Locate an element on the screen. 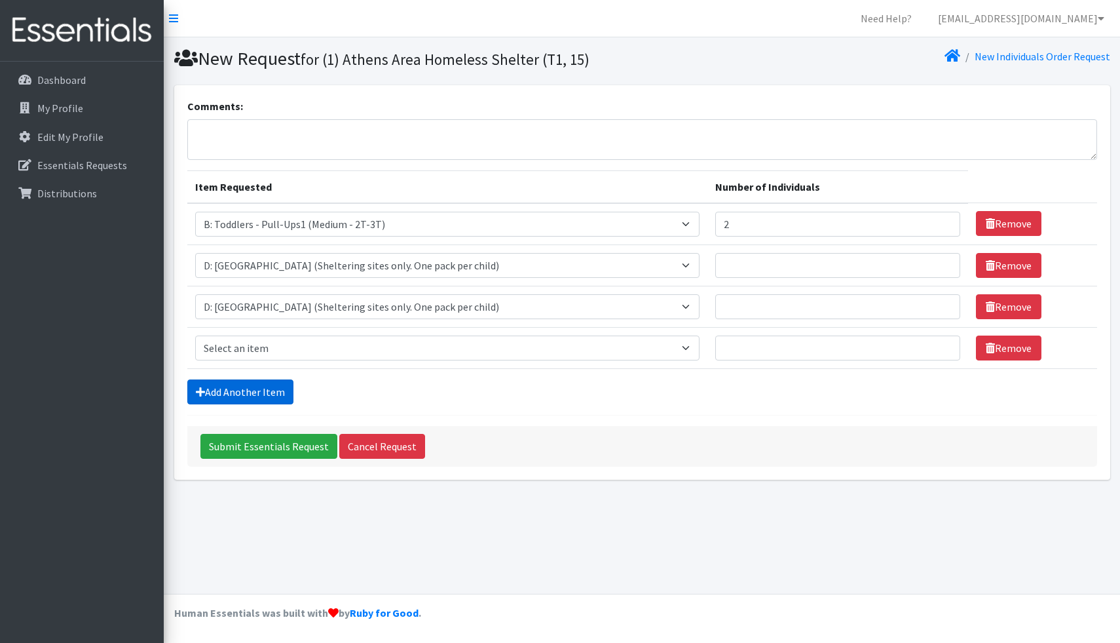 This screenshot has width=1120, height=643. input: Submit Essentials Request is located at coordinates (269, 446).